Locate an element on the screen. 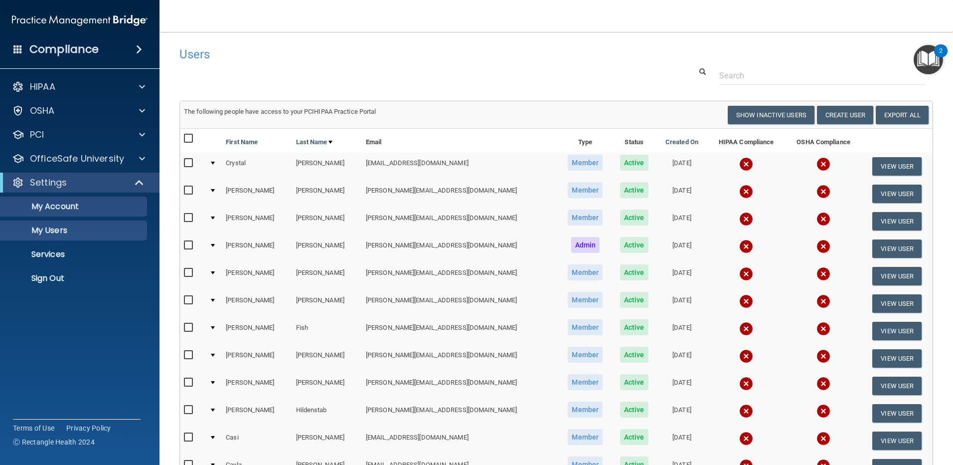  a: First Name is located at coordinates (242, 142).